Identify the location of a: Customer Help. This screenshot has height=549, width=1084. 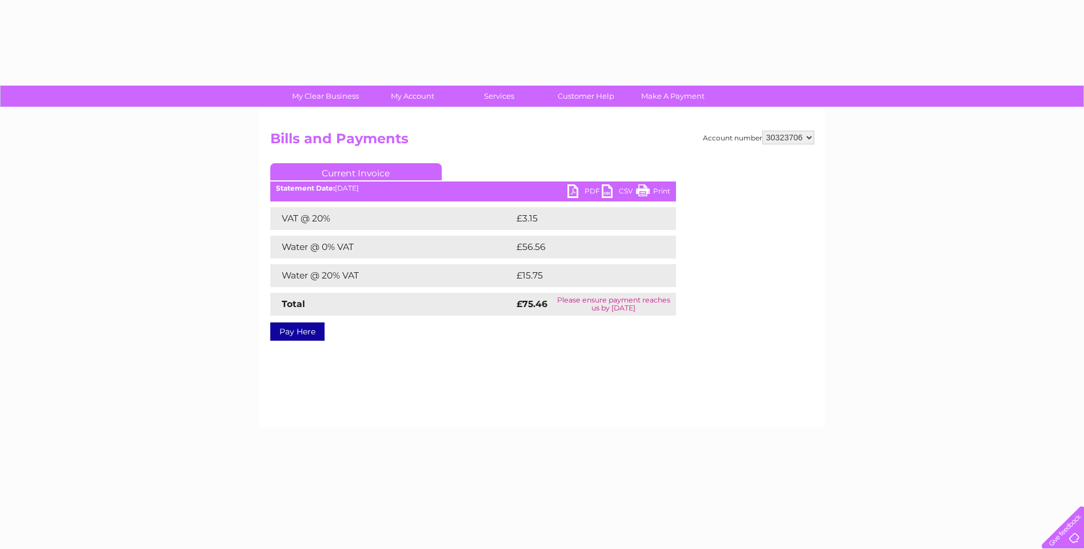
(585, 96).